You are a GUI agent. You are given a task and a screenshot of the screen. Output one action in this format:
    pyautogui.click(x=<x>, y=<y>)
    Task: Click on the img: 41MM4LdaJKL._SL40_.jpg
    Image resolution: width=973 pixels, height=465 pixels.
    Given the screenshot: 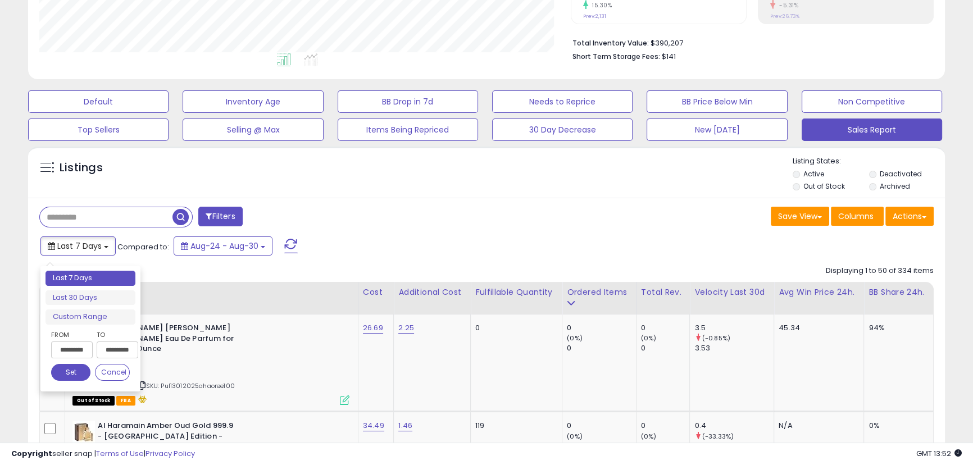 What is the action you would take?
    pyautogui.click(x=84, y=432)
    